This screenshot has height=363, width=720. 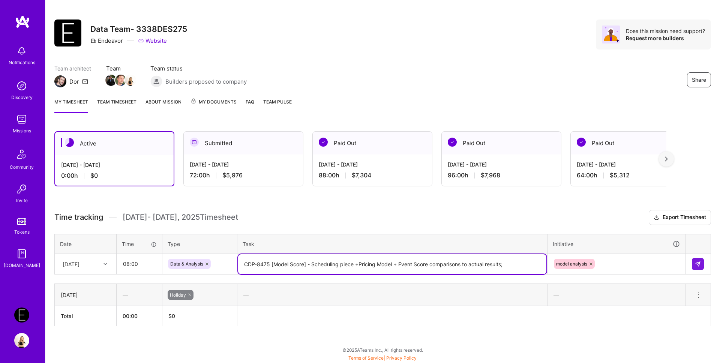 What do you see at coordinates (619, 175) in the screenshot?
I see `span: $5,312` at bounding box center [619, 175].